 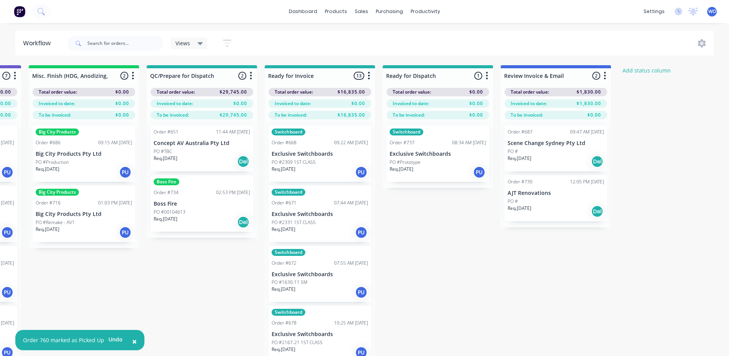 What do you see at coordinates (712, 11) in the screenshot?
I see `span: WO` at bounding box center [712, 11].